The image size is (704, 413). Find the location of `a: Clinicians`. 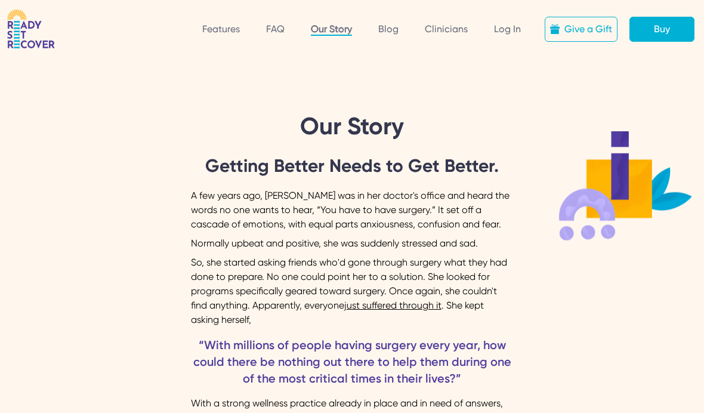

a: Clinicians is located at coordinates (446, 29).